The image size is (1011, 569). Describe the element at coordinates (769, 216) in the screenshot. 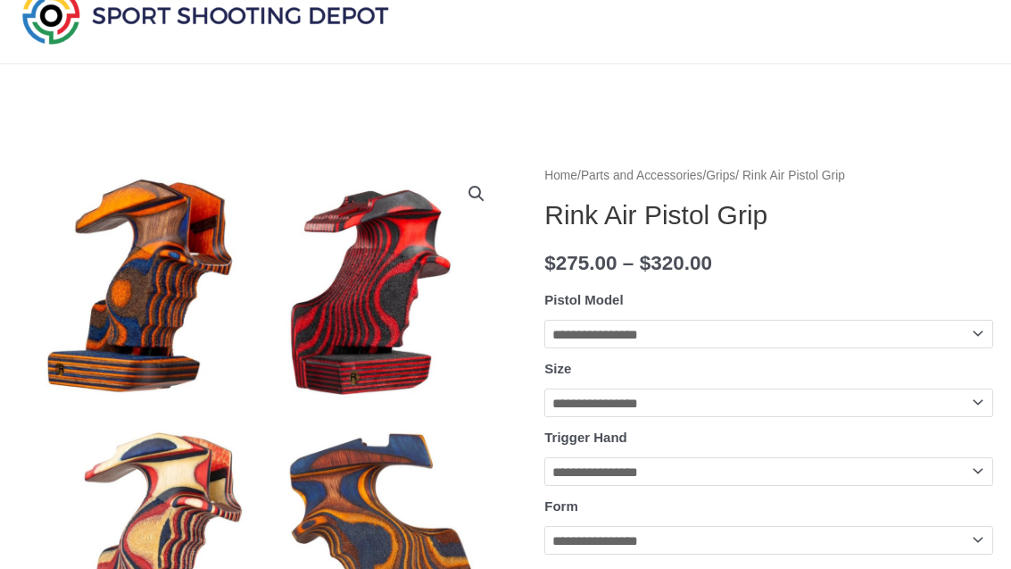

I see `h1: Rink Air Pistol Grip` at that location.